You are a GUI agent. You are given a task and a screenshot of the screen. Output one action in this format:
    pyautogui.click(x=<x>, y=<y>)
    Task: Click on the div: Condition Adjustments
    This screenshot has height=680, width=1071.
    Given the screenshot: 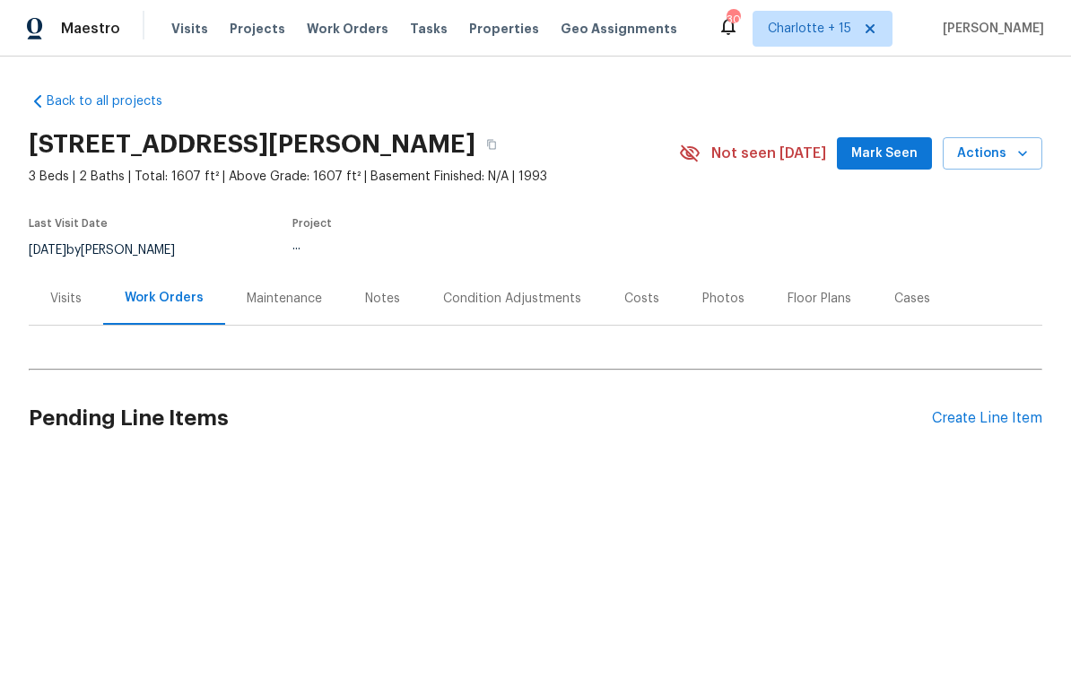 What is the action you would take?
    pyautogui.click(x=512, y=299)
    